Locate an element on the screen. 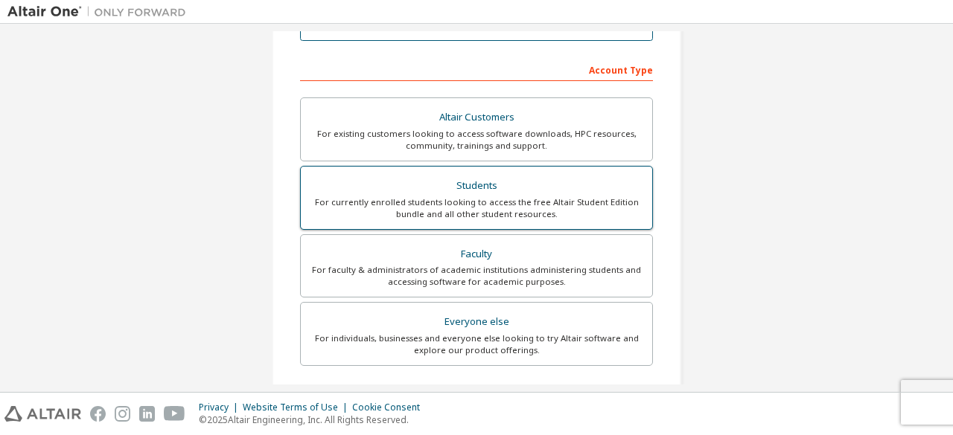 Image resolution: width=953 pixels, height=435 pixels. div: Cookie Consent is located at coordinates (390, 408).